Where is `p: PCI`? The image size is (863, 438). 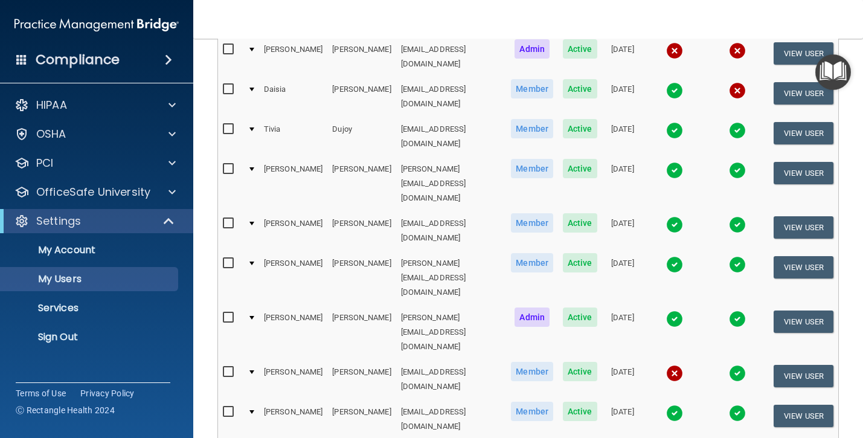 p: PCI is located at coordinates (45, 163).